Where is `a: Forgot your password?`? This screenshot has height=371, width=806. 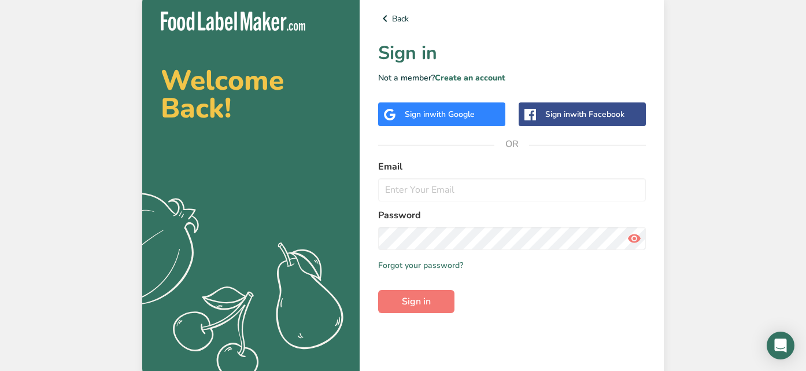
a: Forgot your password? is located at coordinates (420, 265).